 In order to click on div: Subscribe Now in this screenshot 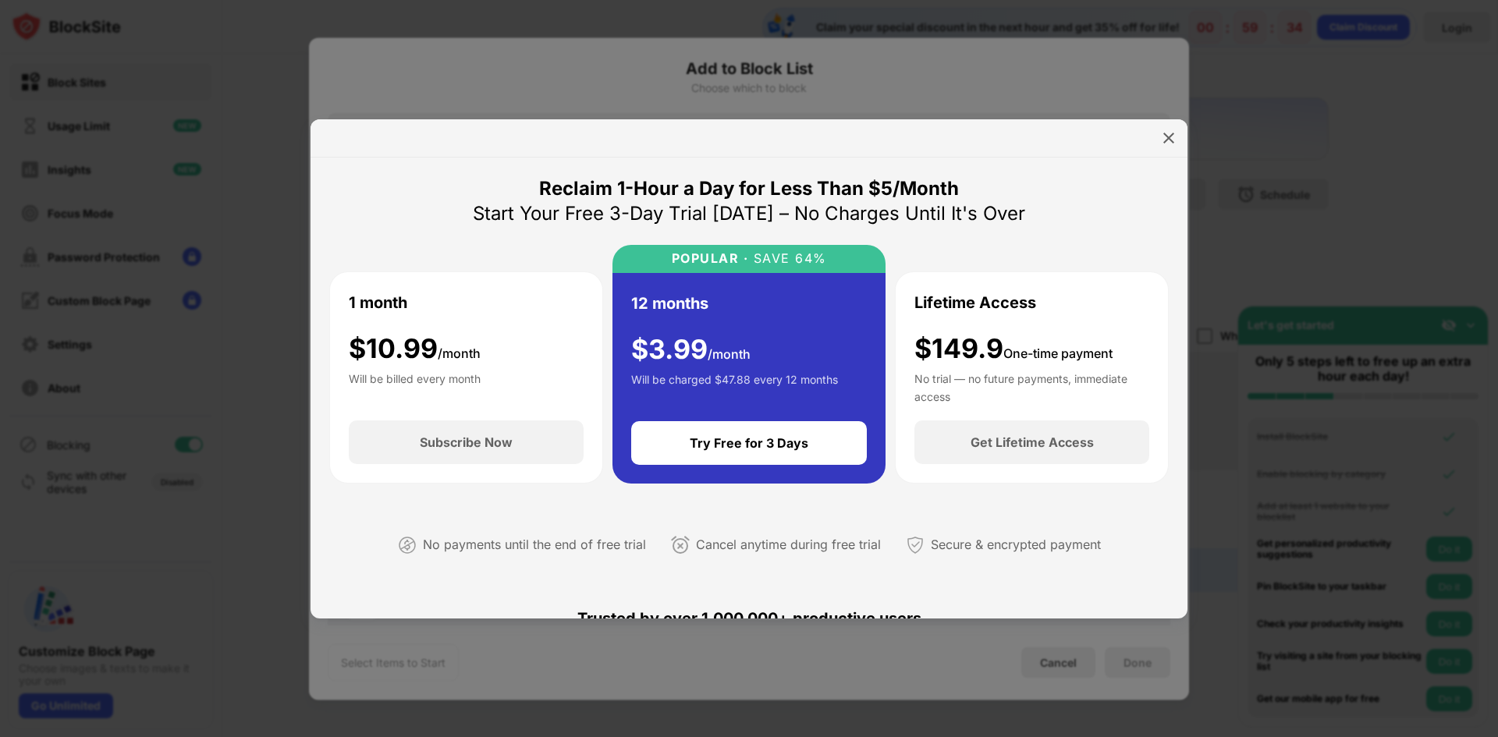, I will do `click(466, 442)`.